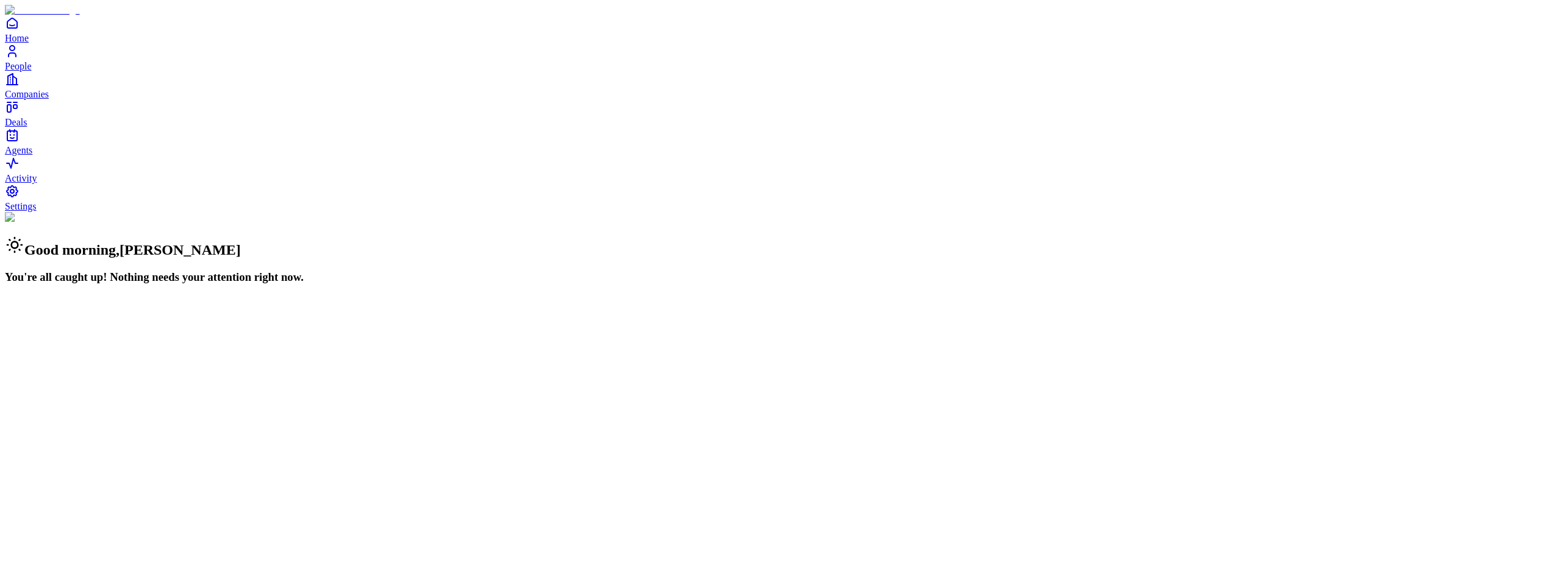  I want to click on span: Settings, so click(21, 206).